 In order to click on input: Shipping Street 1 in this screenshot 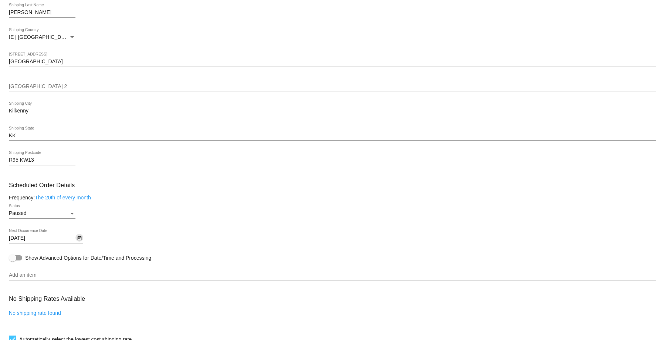, I will do `click(332, 62)`.